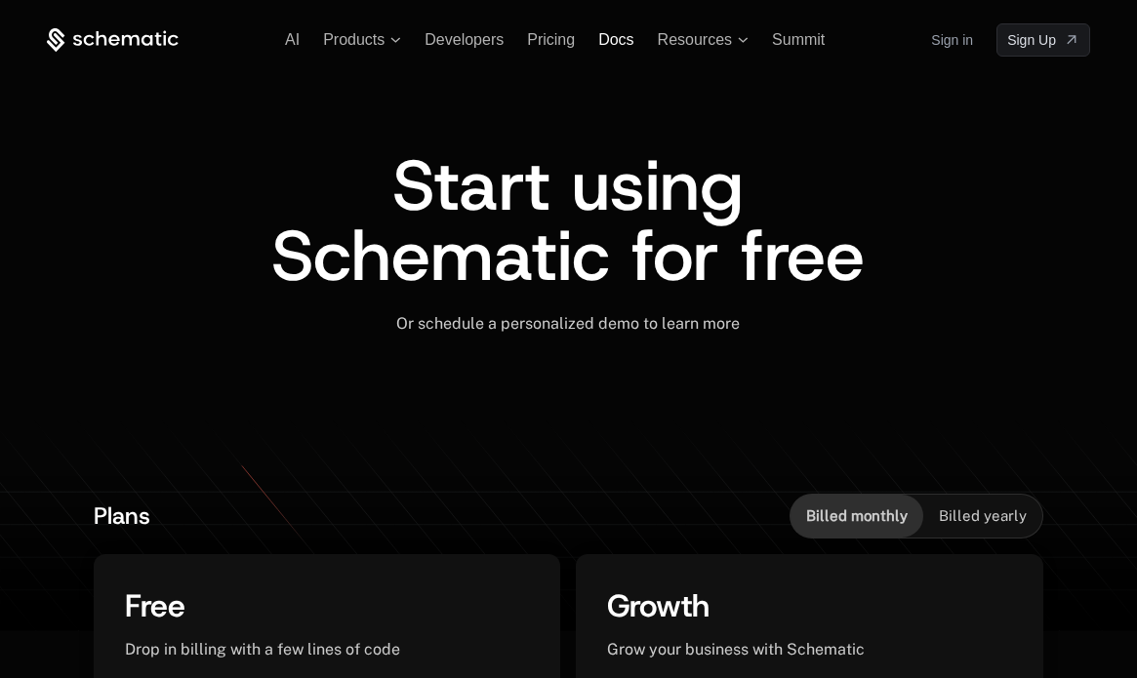 The image size is (1137, 678). What do you see at coordinates (857, 516) in the screenshot?
I see `span: Billed monthly` at bounding box center [857, 516].